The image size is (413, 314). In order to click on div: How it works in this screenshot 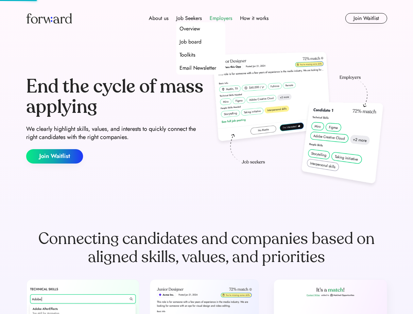, I will do `click(254, 18)`.